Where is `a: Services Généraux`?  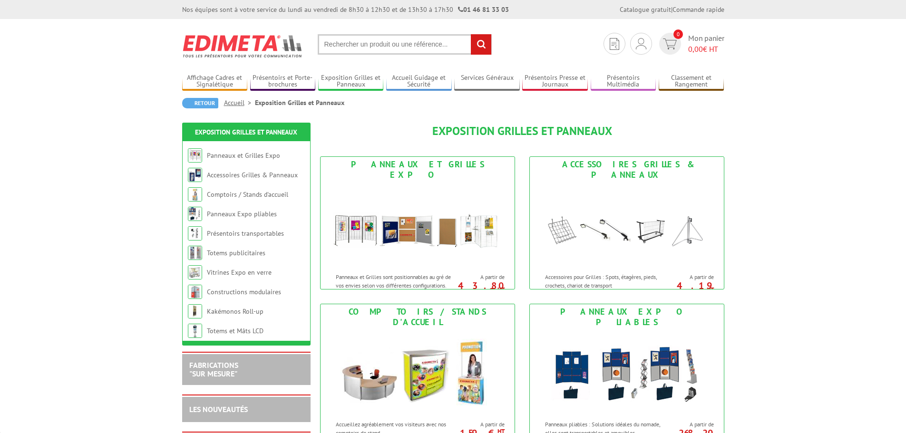
a: Services Généraux is located at coordinates (487, 81).